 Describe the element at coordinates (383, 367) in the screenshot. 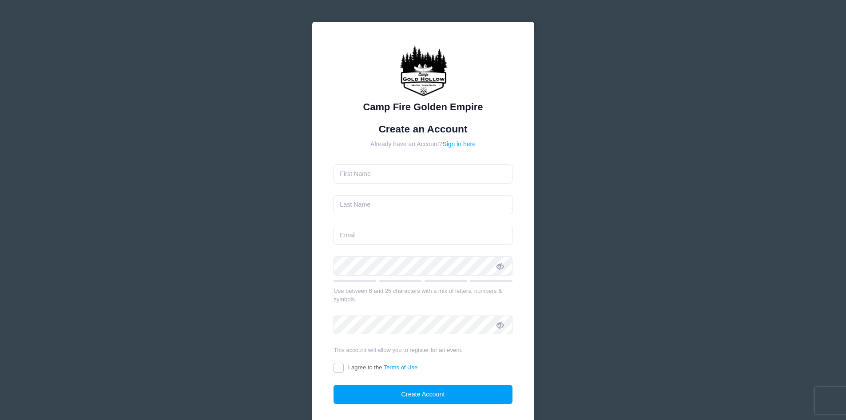

I see `span: I agree to the` at that location.